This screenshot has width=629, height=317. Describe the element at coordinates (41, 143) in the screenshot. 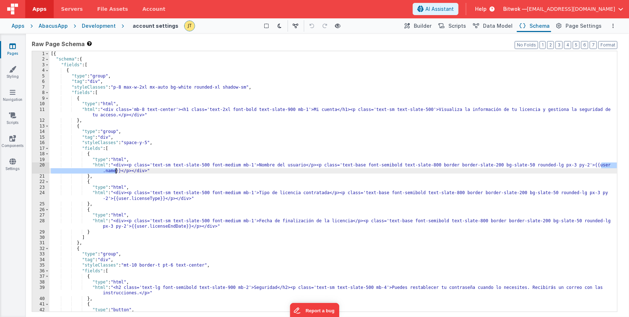

I see `div: 16` at that location.